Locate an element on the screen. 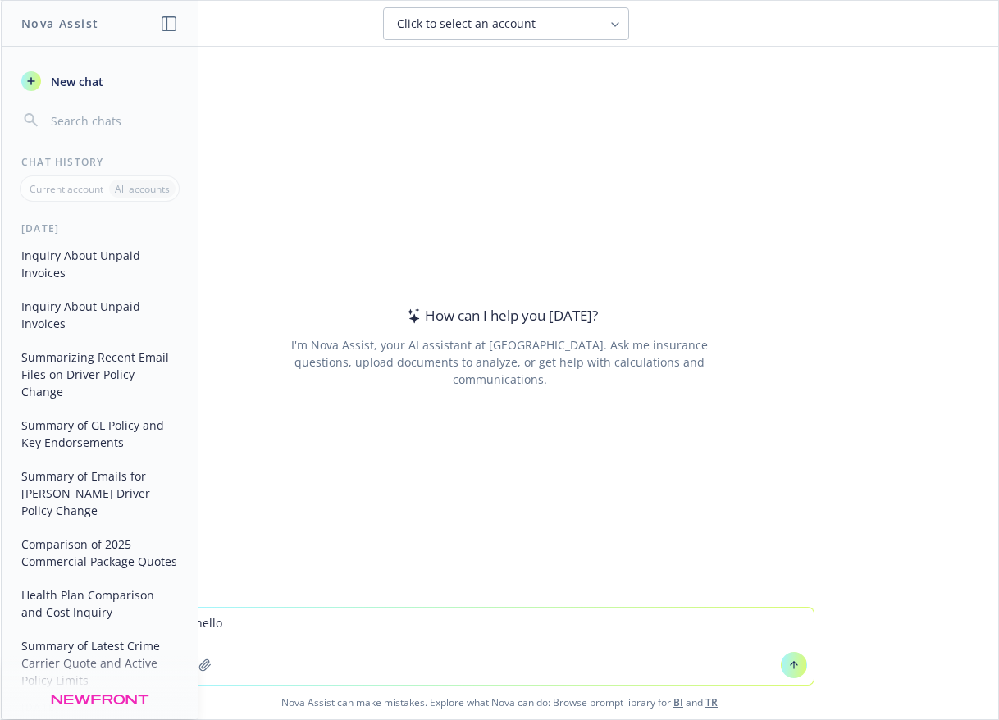  p: Current account is located at coordinates (66, 189).